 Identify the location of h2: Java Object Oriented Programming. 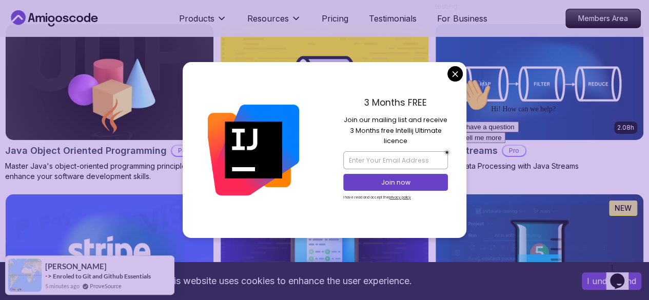
(86, 151).